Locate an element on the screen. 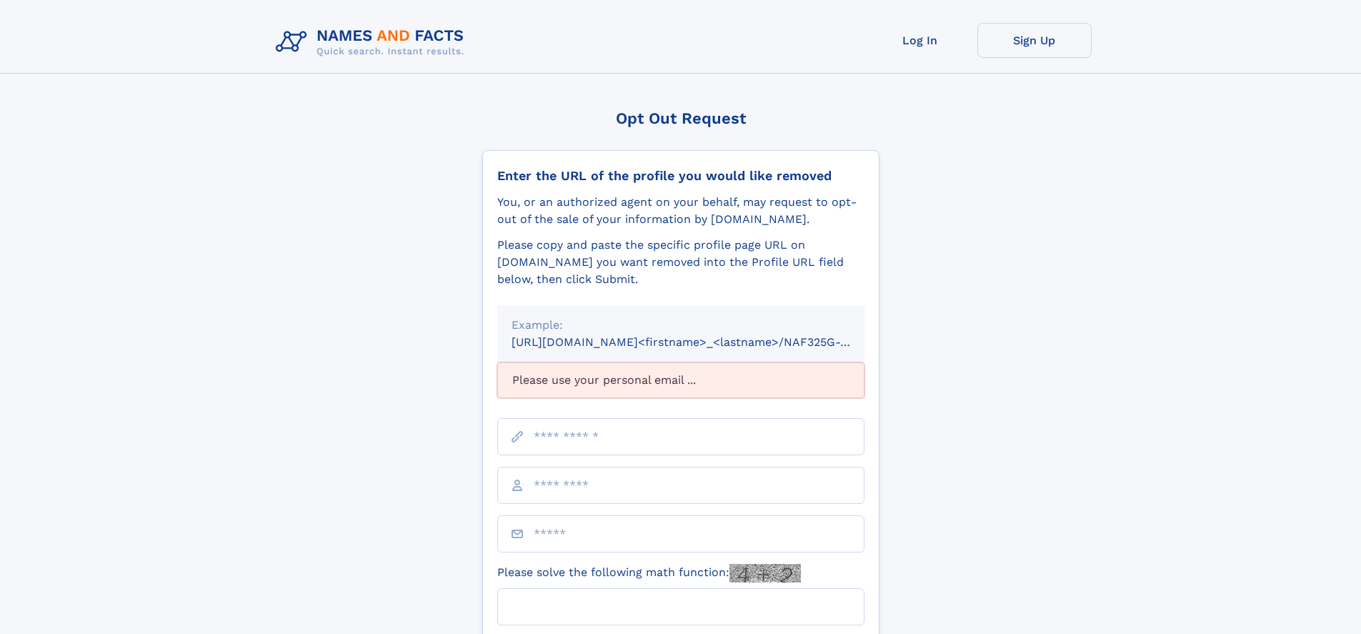 The height and width of the screenshot is (634, 1361). label: Please solve the following math function: is located at coordinates (649, 573).